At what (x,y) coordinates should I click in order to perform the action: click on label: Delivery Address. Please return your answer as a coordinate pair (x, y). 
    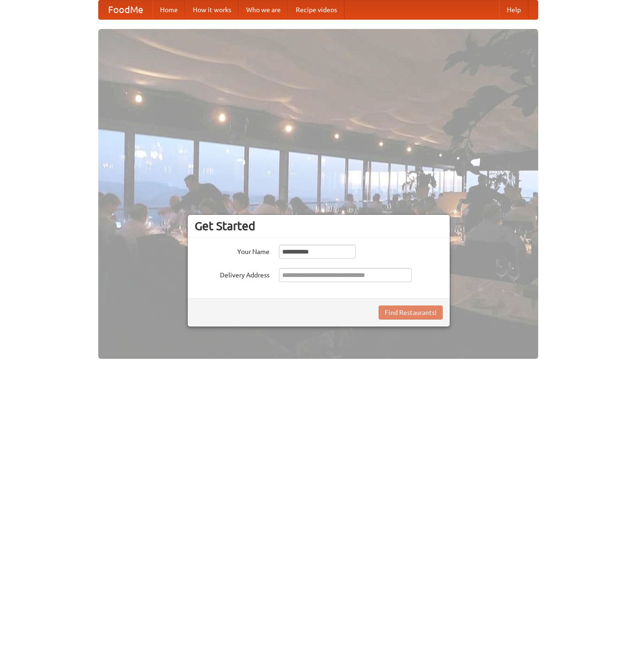
    Looking at the image, I should click on (232, 274).